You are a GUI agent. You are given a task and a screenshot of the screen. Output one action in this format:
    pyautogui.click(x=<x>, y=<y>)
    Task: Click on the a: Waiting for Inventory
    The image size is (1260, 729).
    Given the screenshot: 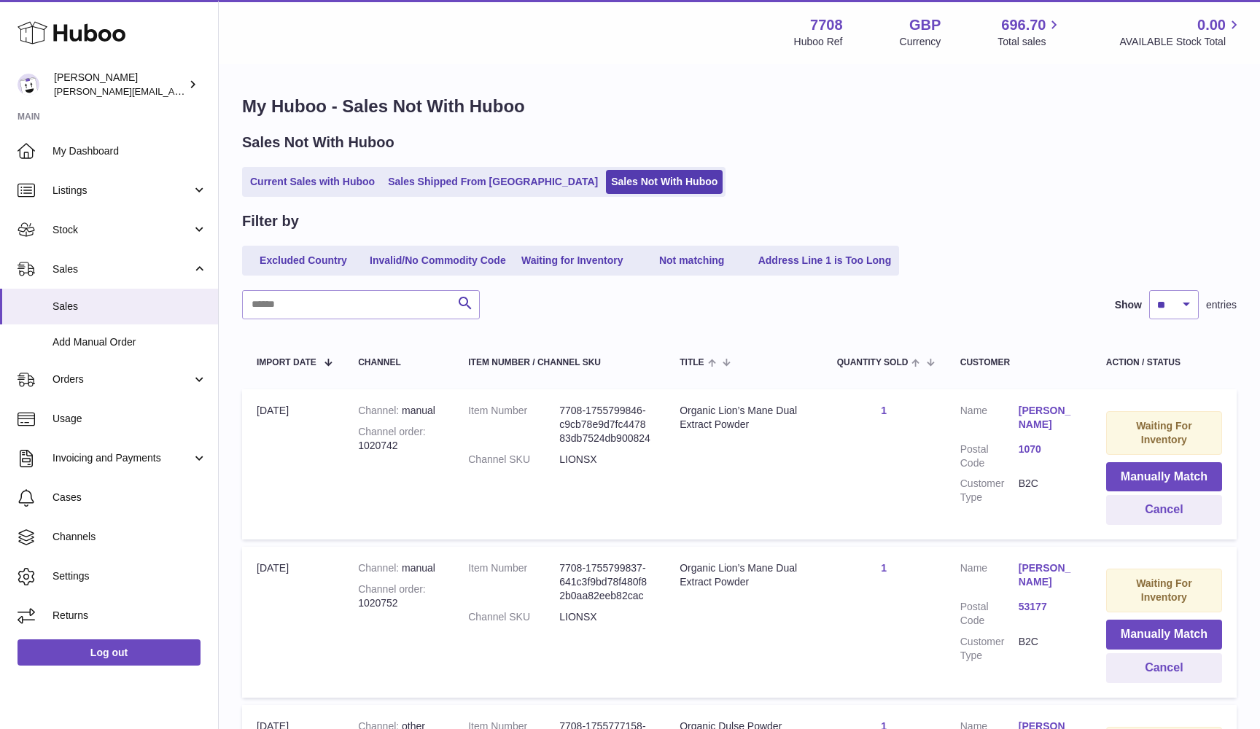 What is the action you would take?
    pyautogui.click(x=572, y=260)
    